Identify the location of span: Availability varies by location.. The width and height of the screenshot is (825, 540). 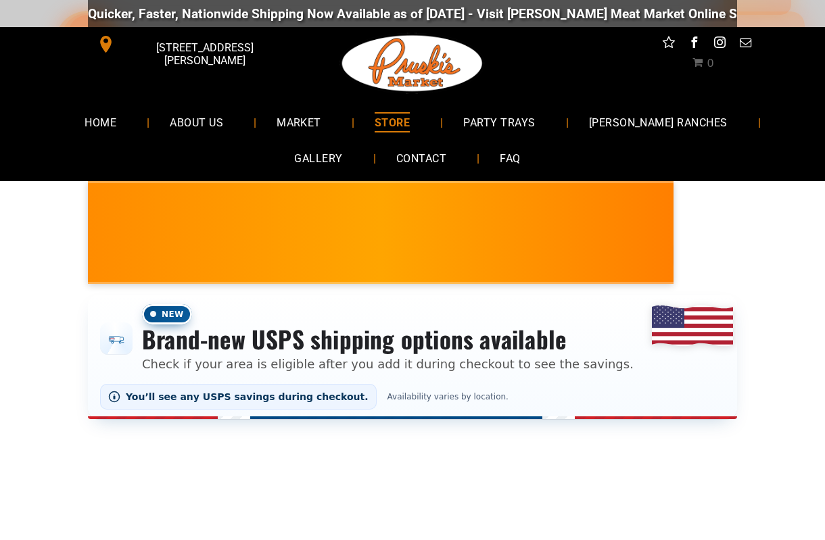
(447, 397).